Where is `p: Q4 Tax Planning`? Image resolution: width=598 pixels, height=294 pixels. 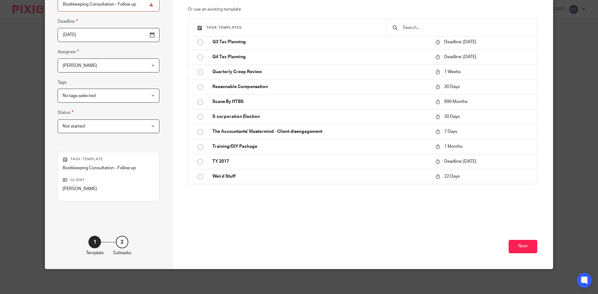 p: Q4 Tax Planning is located at coordinates (321, 57).